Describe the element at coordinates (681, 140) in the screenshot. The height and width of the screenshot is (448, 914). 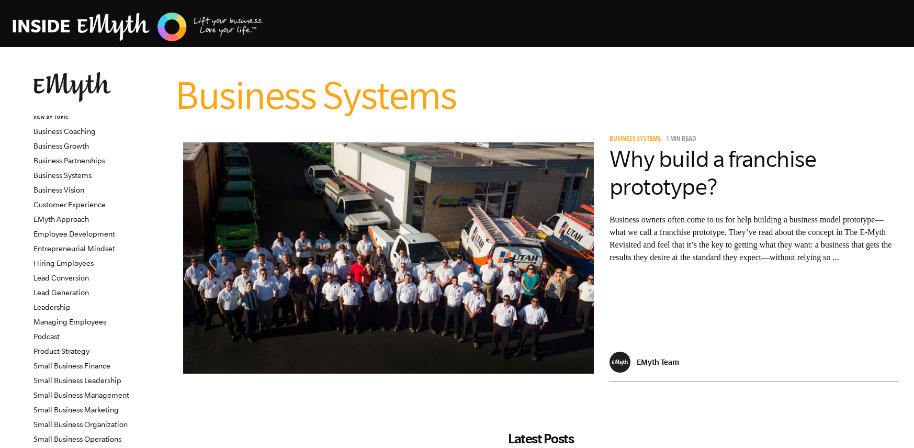
I see `p: 1 min read` at that location.